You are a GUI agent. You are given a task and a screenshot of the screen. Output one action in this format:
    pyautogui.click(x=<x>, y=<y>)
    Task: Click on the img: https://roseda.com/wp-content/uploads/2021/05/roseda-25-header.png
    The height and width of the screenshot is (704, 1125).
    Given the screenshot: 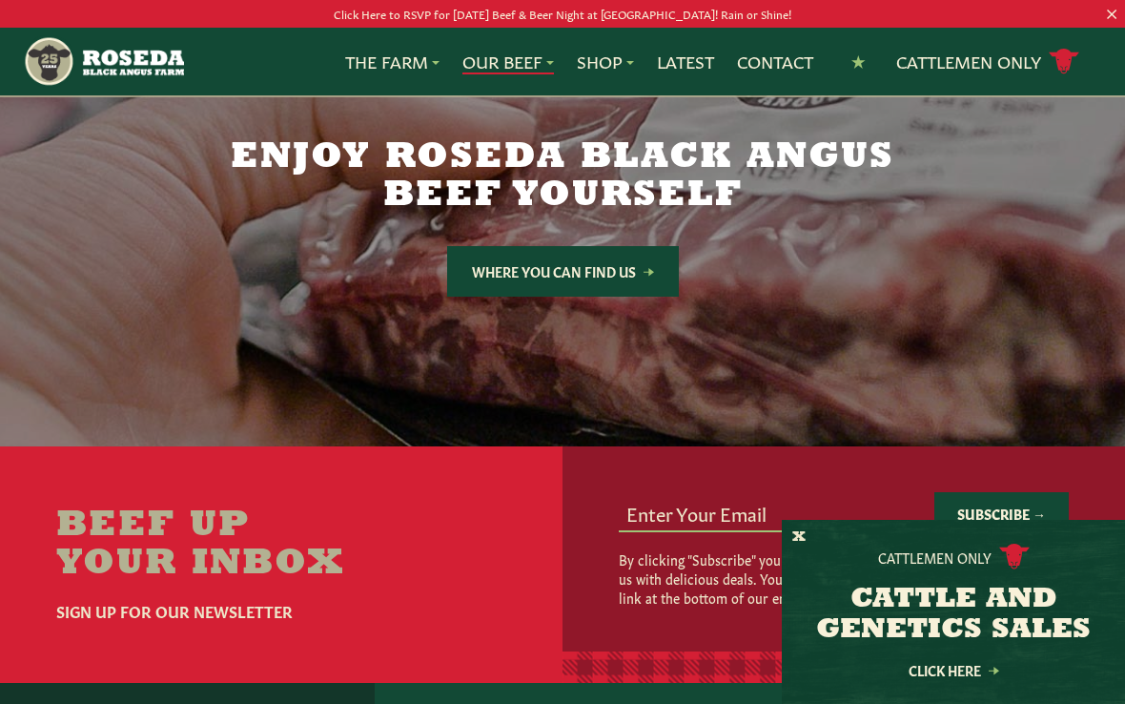 What is the action you would take?
    pyautogui.click(x=103, y=61)
    